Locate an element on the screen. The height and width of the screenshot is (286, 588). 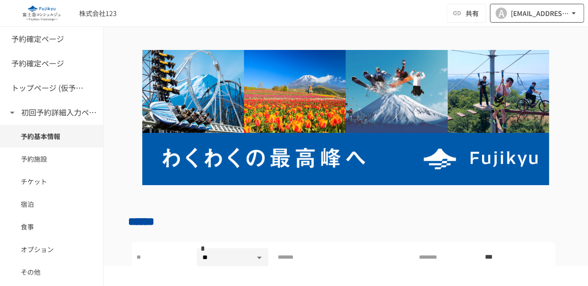
span: チケット is located at coordinates (51, 181).